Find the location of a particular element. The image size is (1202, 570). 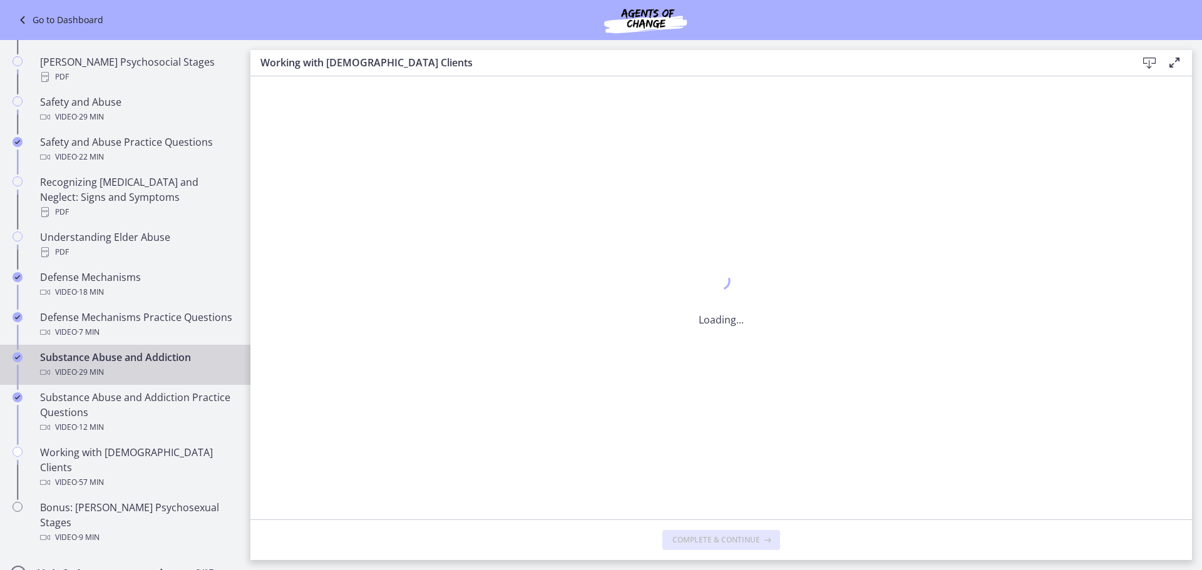

span: · 57 min is located at coordinates (90, 483).